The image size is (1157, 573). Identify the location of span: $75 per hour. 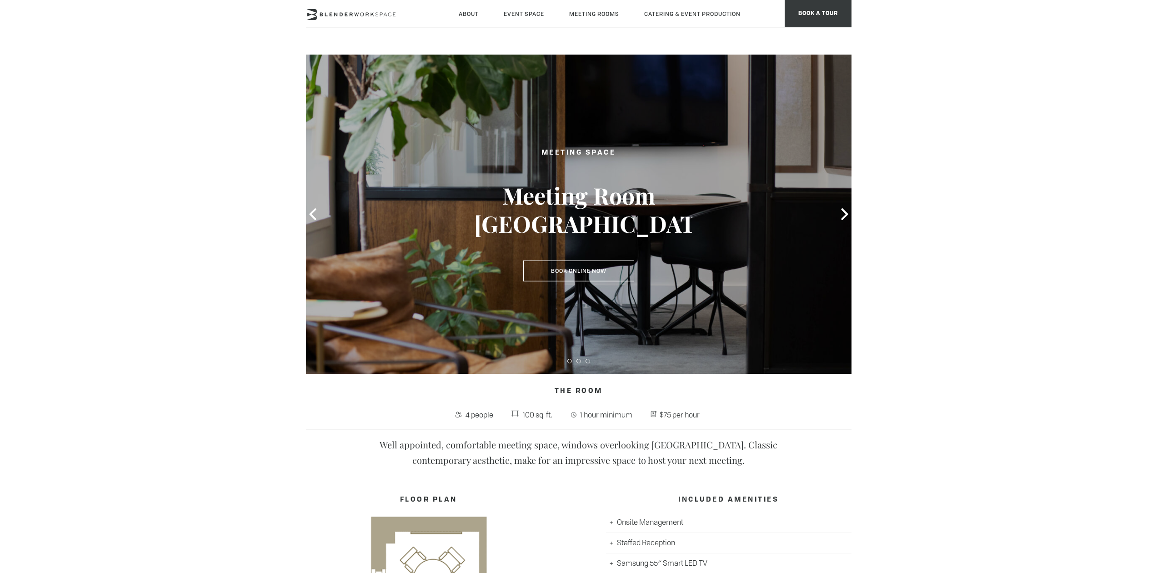
(680, 415).